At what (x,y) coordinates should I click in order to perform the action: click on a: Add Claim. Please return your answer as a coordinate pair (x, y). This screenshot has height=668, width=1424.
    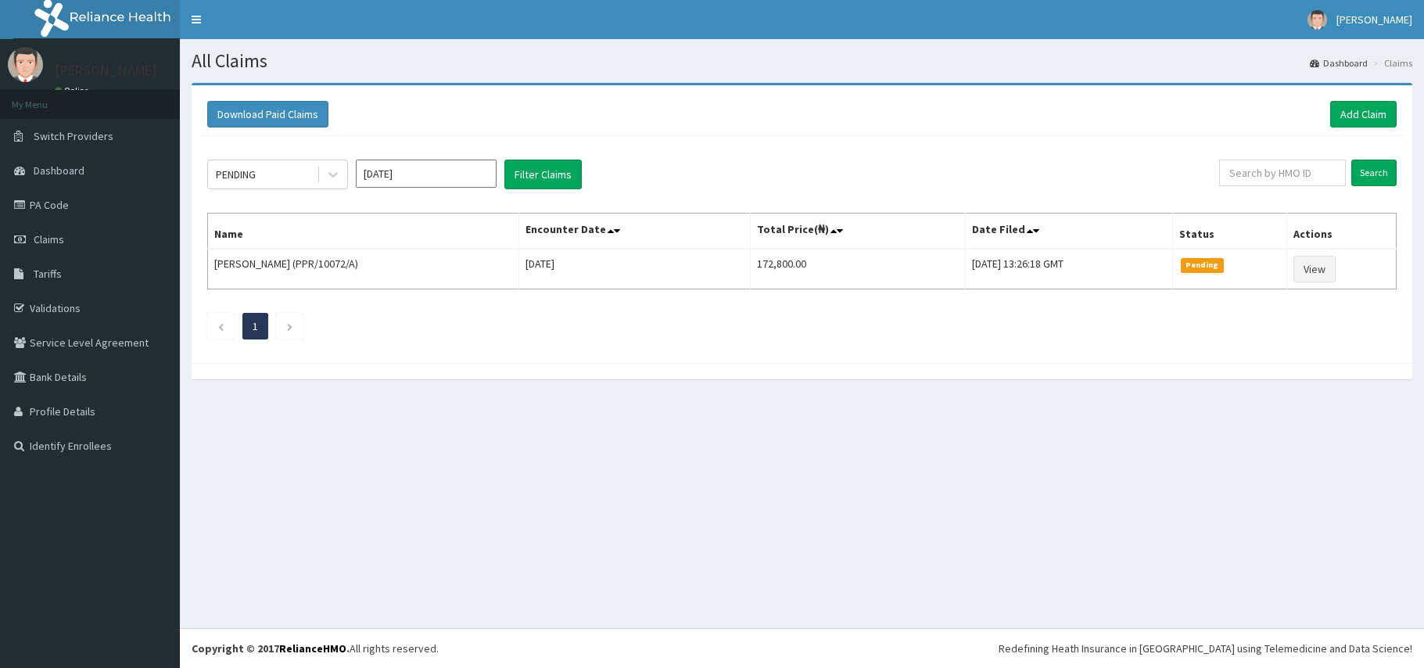
    Looking at the image, I should click on (1363, 114).